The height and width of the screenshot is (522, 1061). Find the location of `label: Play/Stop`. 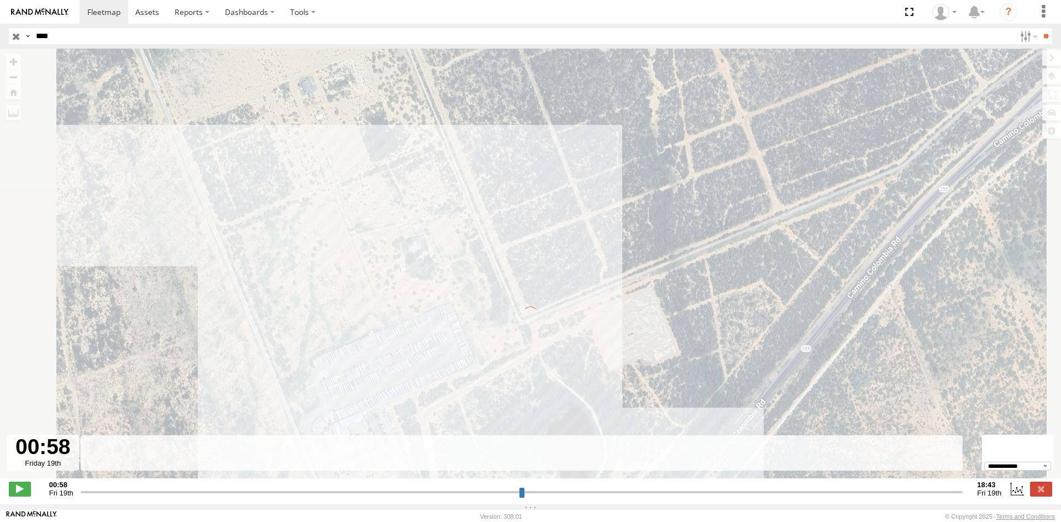

label: Play/Stop is located at coordinates (20, 489).